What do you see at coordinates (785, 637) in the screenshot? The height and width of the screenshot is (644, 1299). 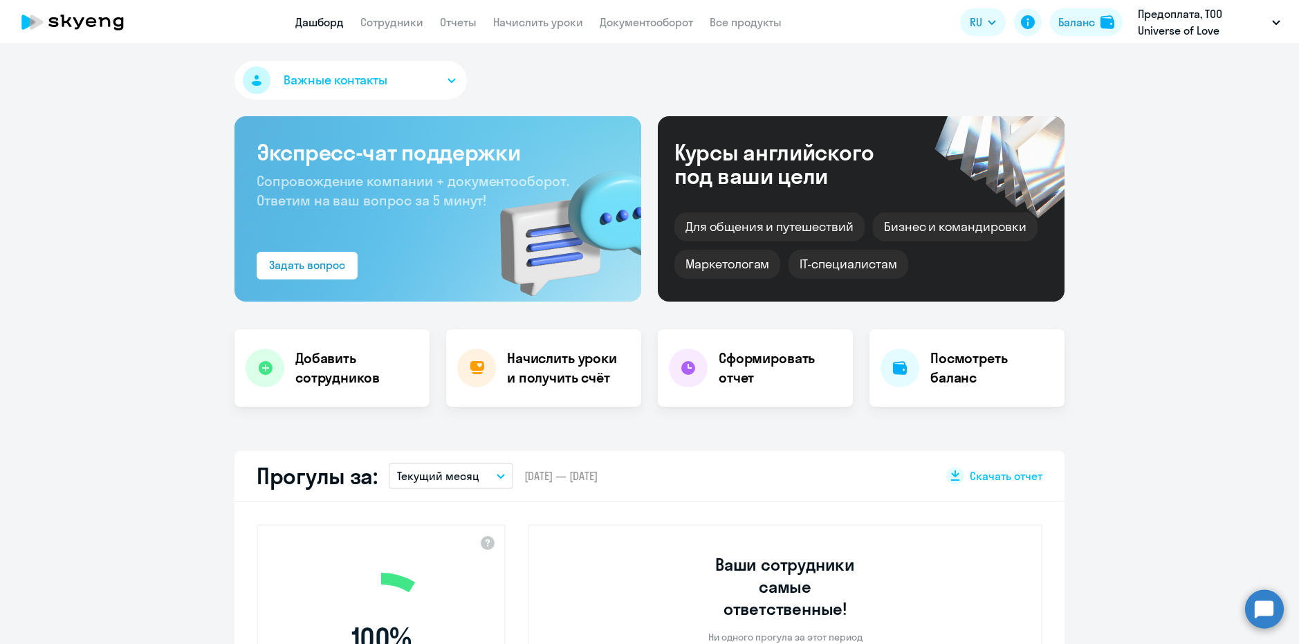 I see `p: Ни одного прогула за этот период` at bounding box center [785, 637].